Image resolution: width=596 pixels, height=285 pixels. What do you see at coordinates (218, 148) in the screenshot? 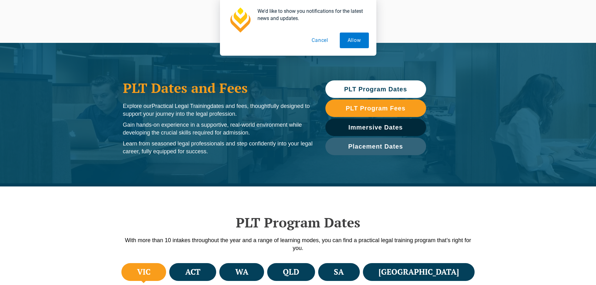
I see `p: Learn from seasoned legal professionals and step confidently into your legal career, fully equipp...` at bounding box center [218, 148].